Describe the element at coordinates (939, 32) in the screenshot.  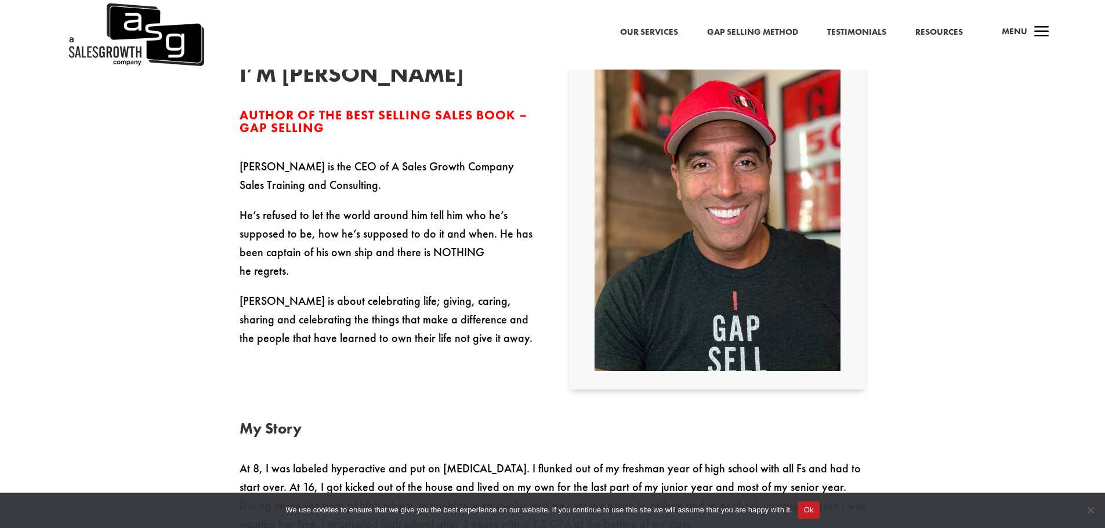
I see `a: Resources` at that location.